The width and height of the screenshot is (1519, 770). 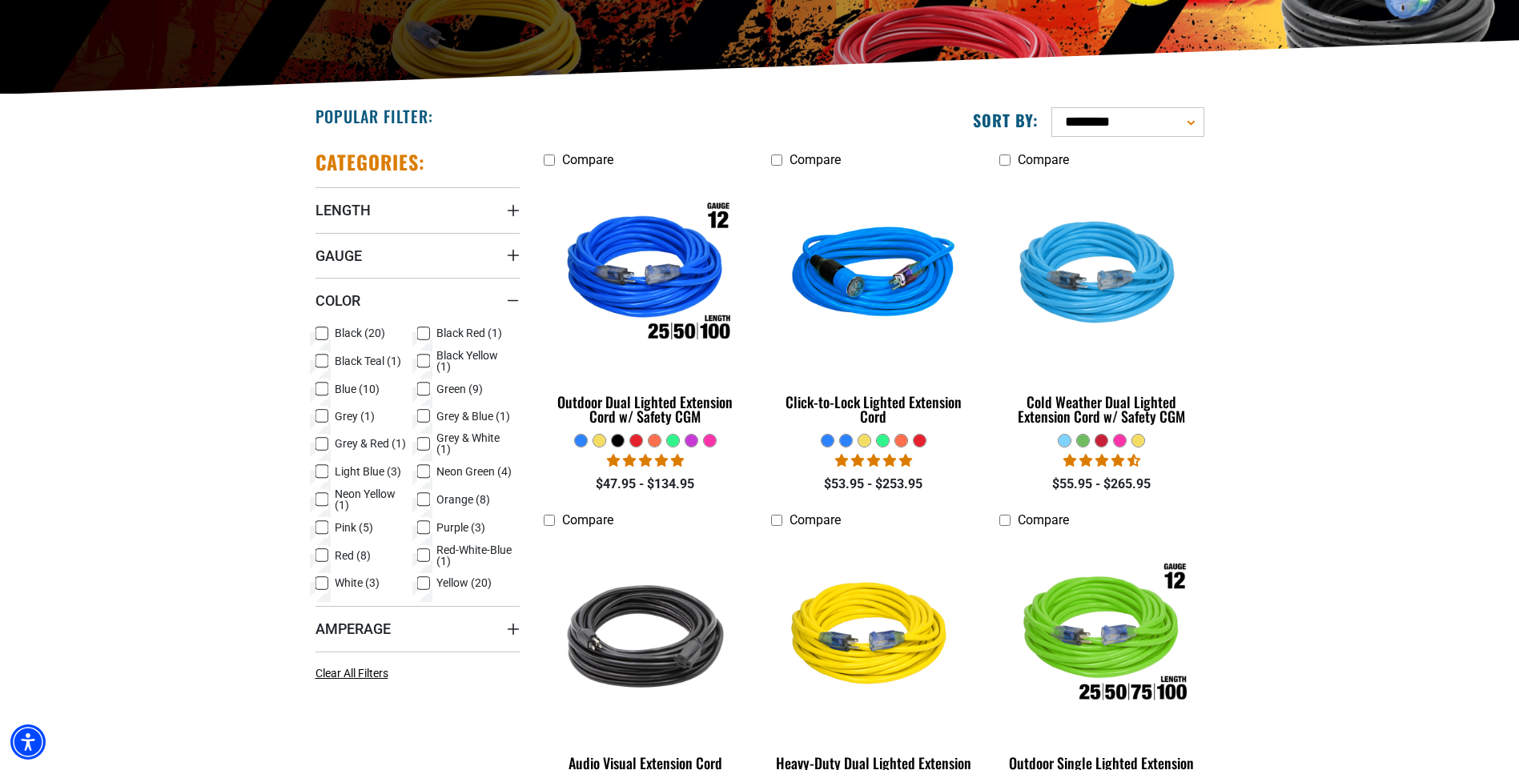 I want to click on span: Neon Green (4), so click(x=474, y=471).